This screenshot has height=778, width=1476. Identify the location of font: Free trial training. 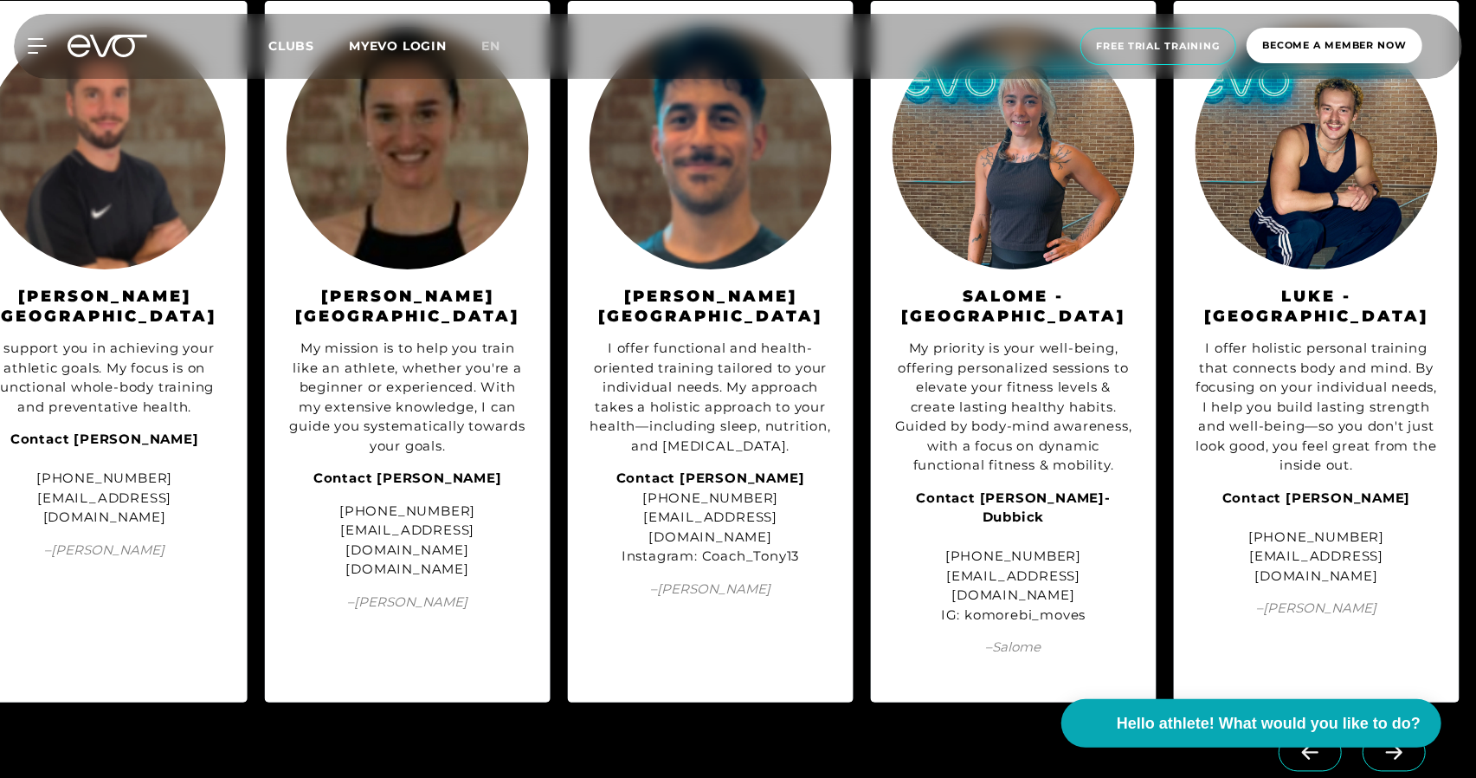
(1159, 46).